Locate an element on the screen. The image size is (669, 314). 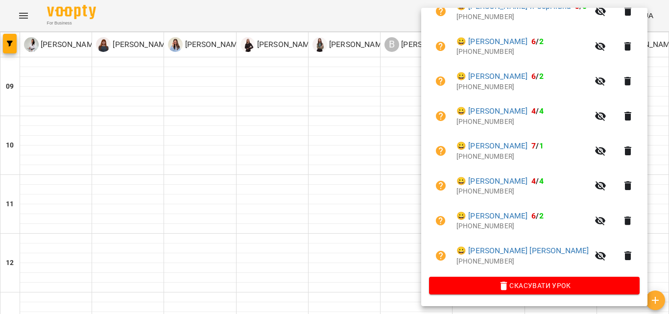
span: 7 is located at coordinates (533, 145).